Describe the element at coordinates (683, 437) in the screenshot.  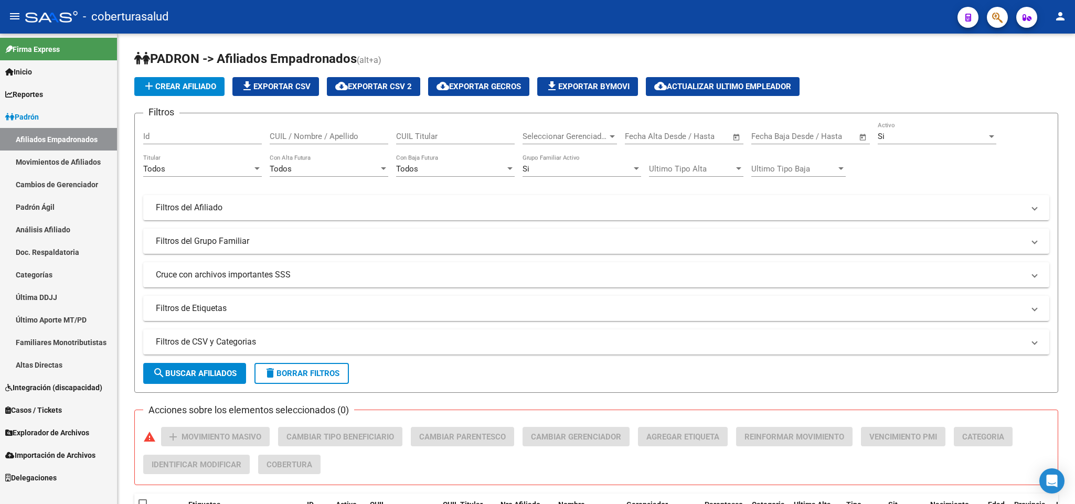
I see `button: Agregar Etiqueta` at that location.